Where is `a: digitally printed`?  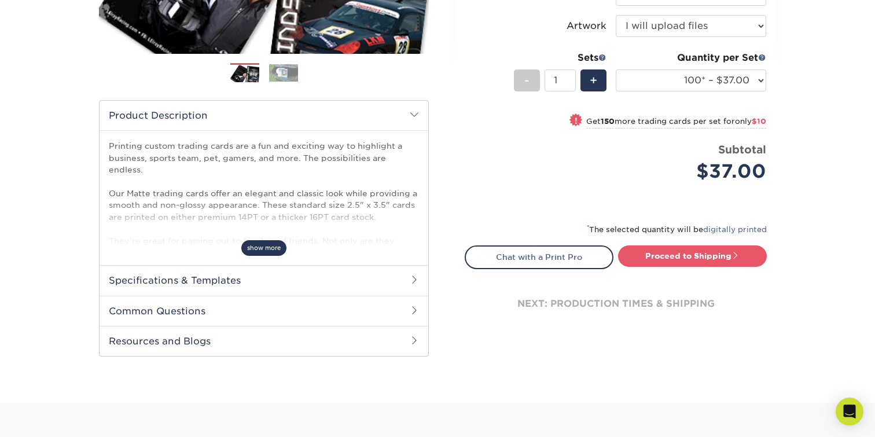
a: digitally printed is located at coordinates (735, 229).